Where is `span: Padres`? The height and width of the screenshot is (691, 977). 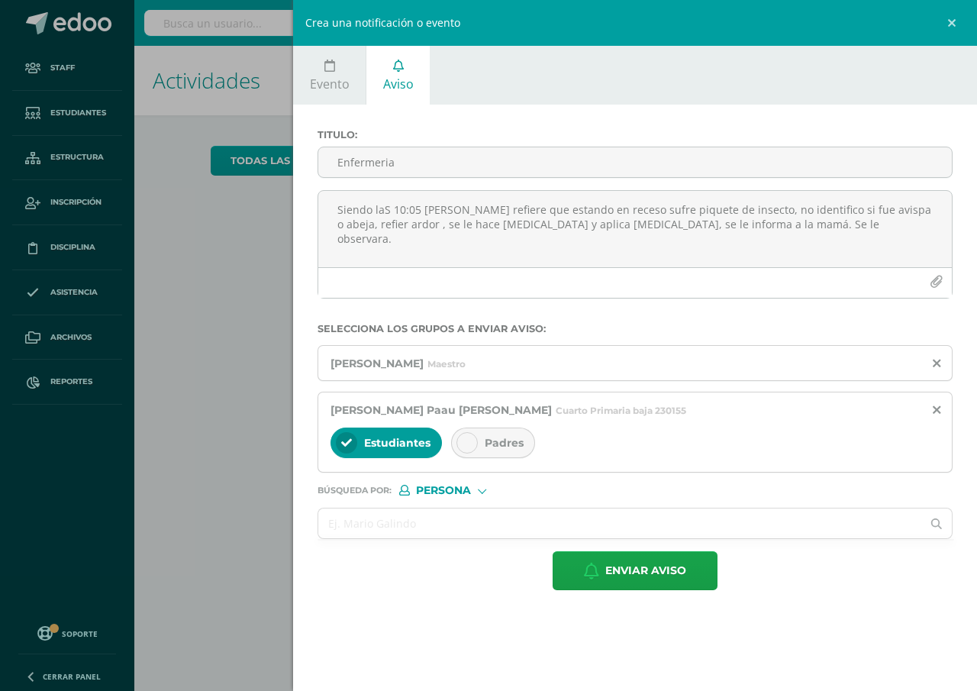
span: Padres is located at coordinates (504, 443).